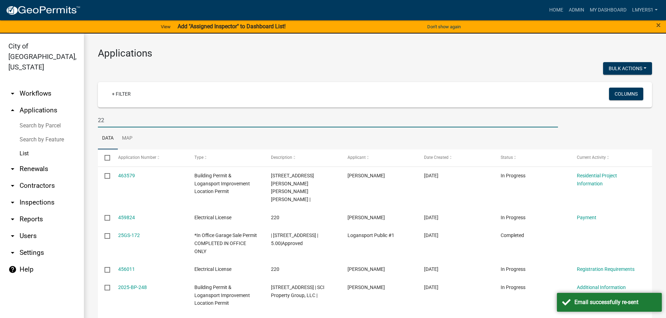 Image resolution: width=666 pixels, height=318 pixels. What do you see at coordinates (591, 158) in the screenshot?
I see `span: Current Activity` at bounding box center [591, 158].